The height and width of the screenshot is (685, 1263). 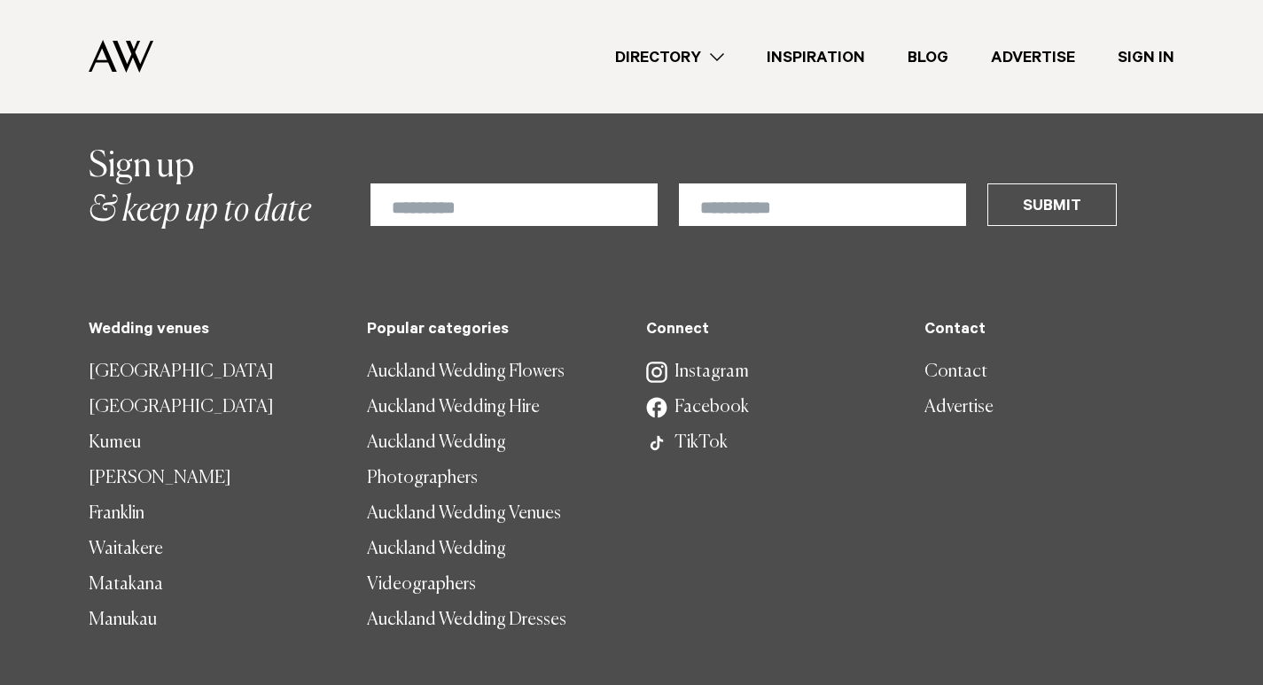 I want to click on a: Waitakere, so click(x=214, y=549).